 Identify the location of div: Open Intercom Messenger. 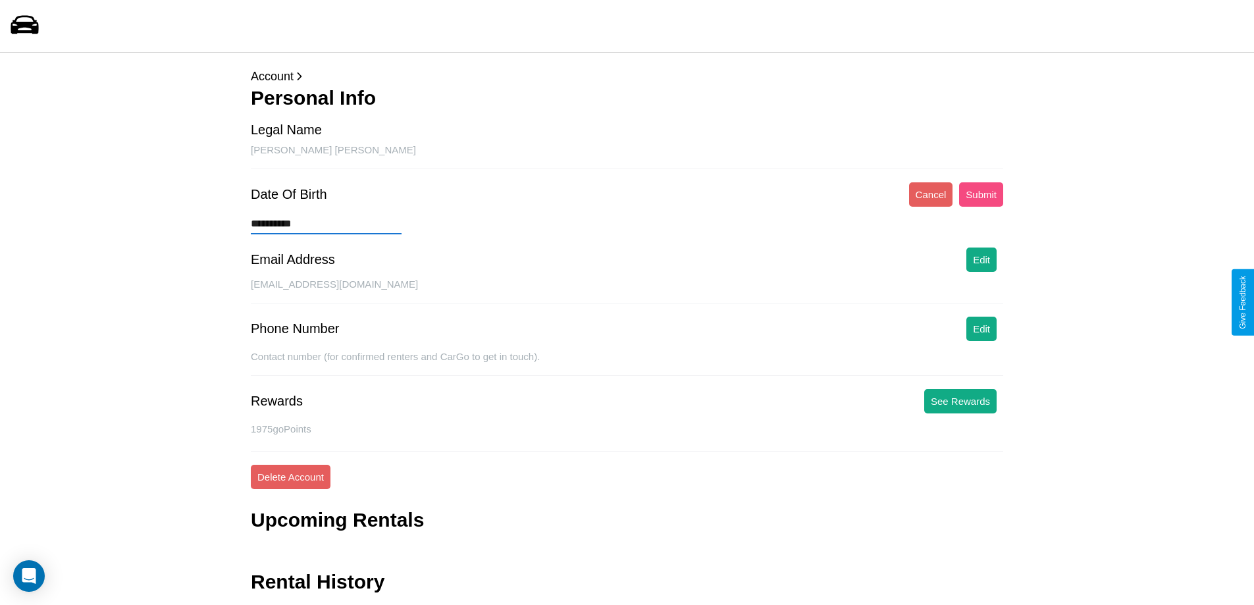
(29, 576).